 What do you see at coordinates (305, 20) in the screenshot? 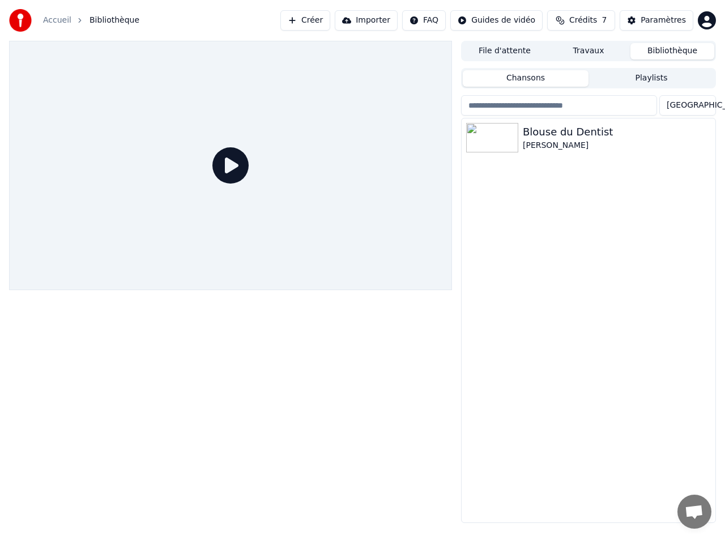
I see `button: Créer` at bounding box center [305, 20].